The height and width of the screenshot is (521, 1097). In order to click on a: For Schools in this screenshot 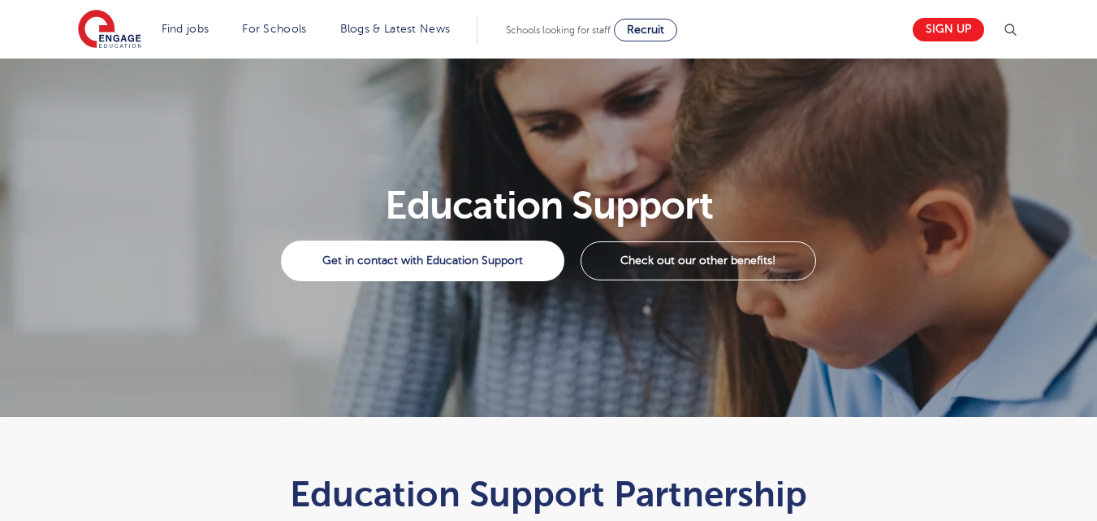, I will do `click(274, 28)`.